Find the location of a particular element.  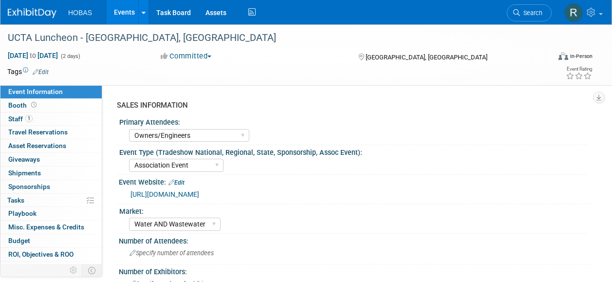

span: Specify number of attendees is located at coordinates (171, 253).